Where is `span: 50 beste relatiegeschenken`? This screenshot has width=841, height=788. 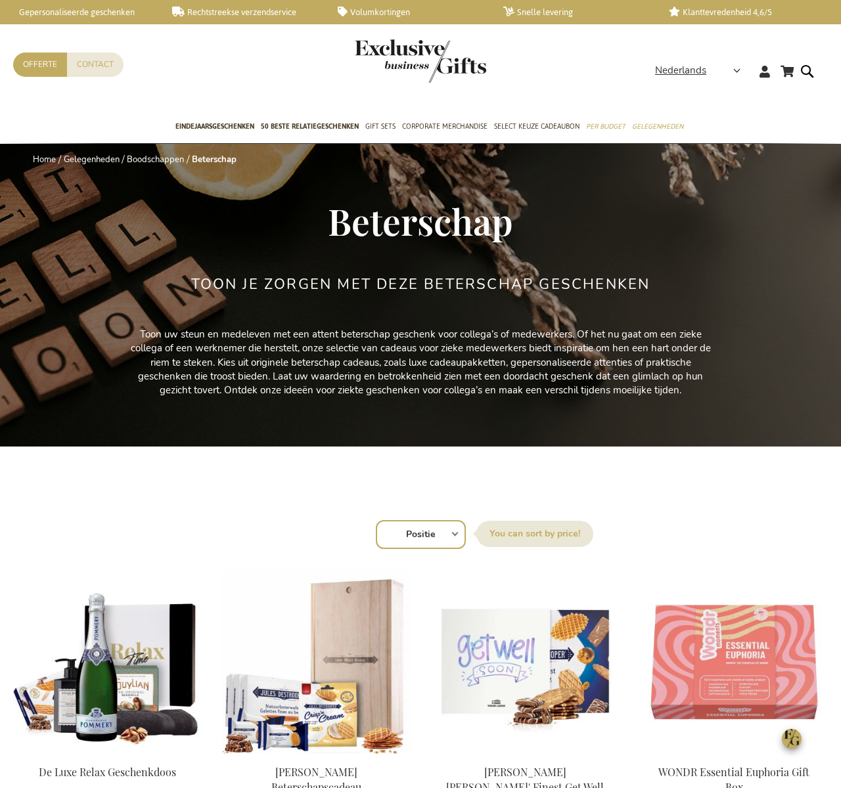
span: 50 beste relatiegeschenken is located at coordinates (309, 126).